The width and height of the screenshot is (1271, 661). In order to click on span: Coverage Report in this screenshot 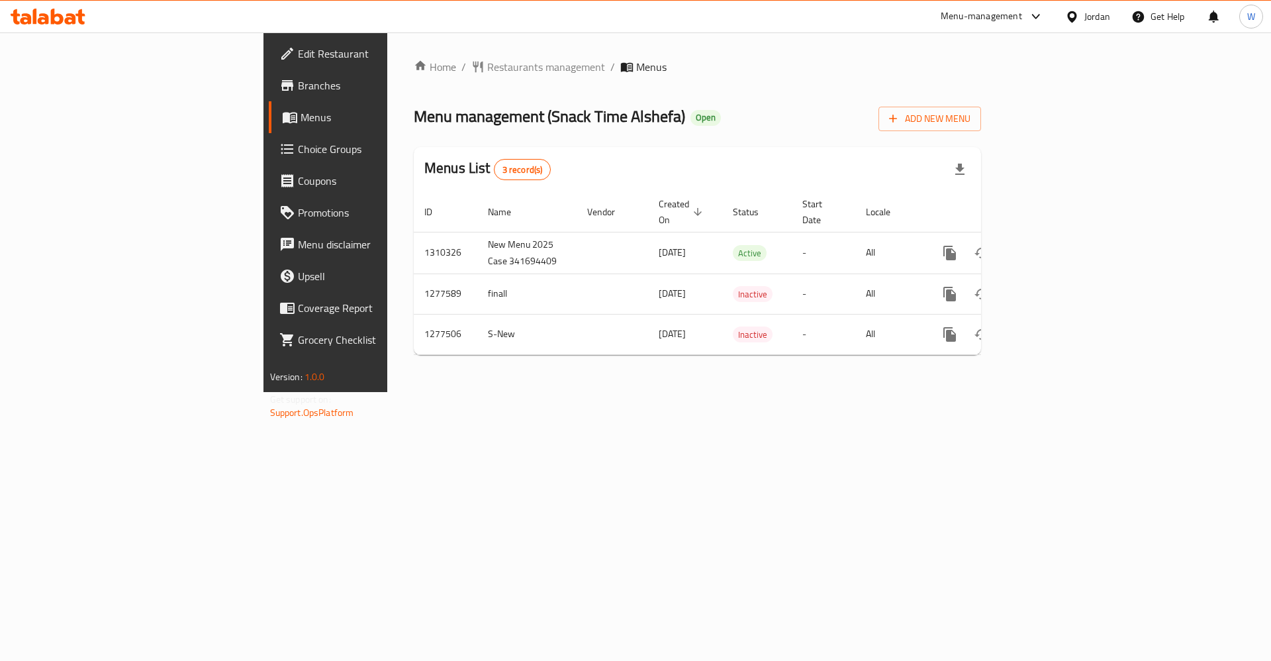, I will do `click(381, 308)`.